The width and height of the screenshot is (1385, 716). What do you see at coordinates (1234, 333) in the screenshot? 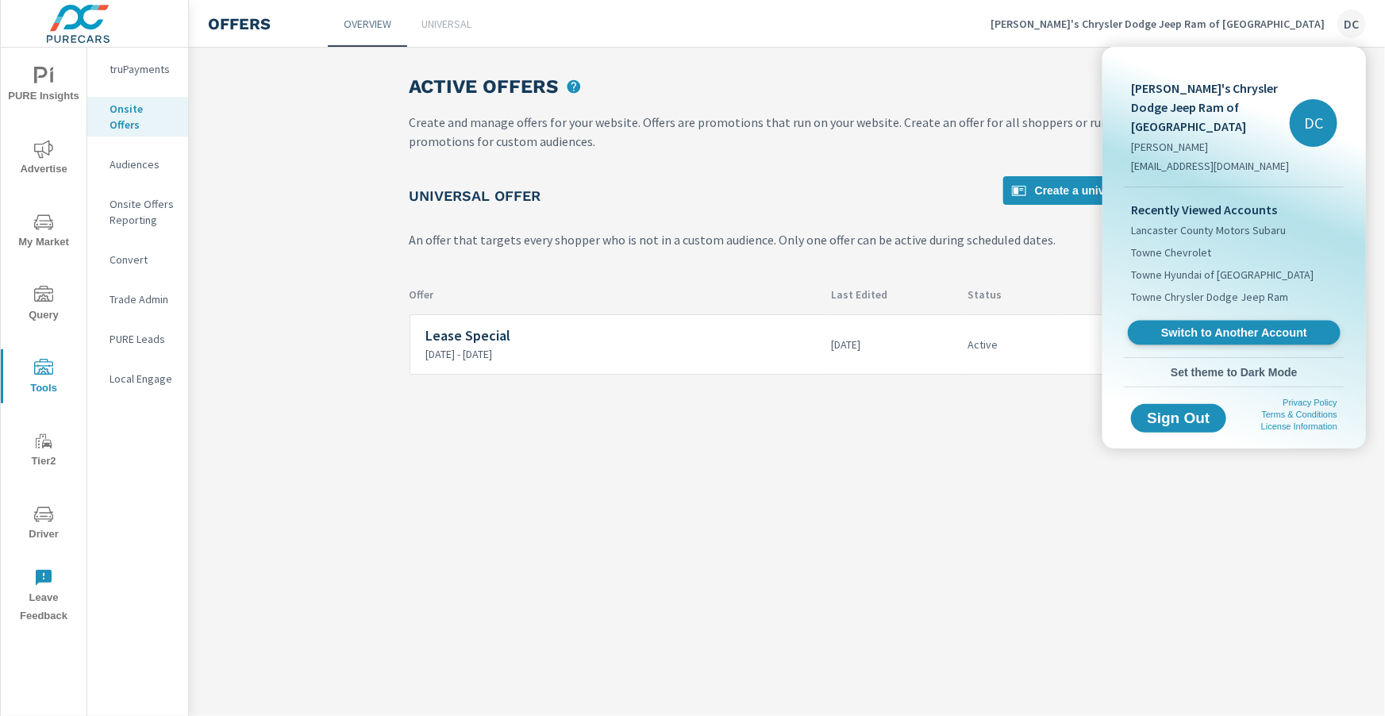
I see `a: Switch to Another Account` at bounding box center [1234, 333].